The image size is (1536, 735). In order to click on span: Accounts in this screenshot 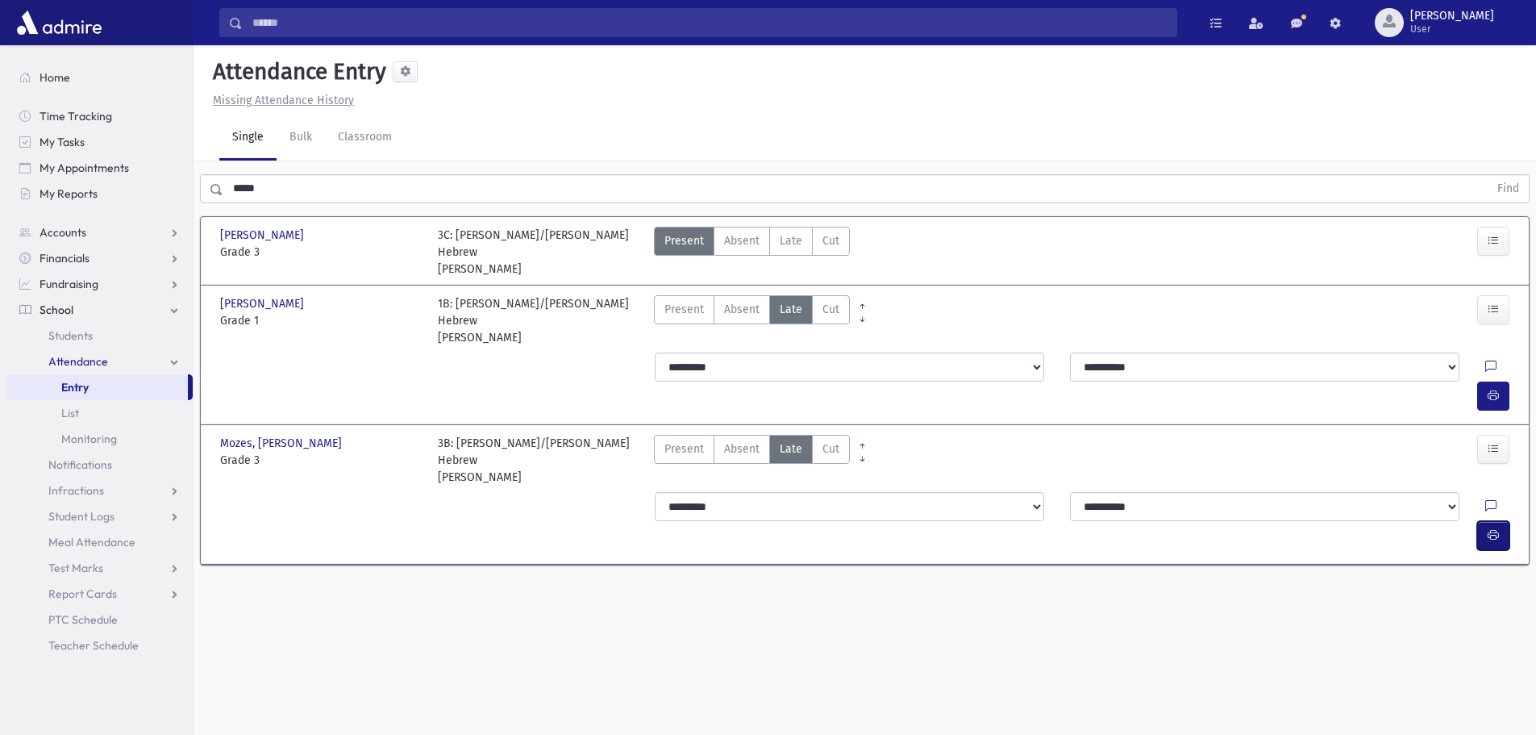, I will do `click(63, 232)`.